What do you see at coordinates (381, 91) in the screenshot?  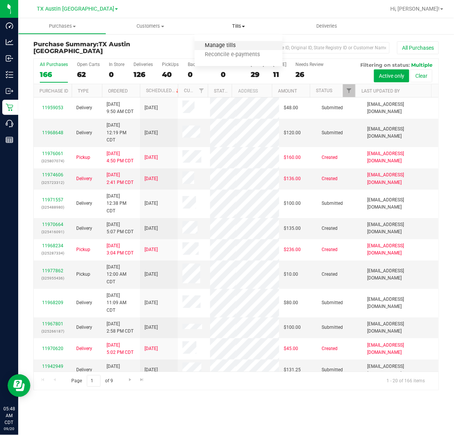 I see `a: Last Updated By` at bounding box center [381, 91].